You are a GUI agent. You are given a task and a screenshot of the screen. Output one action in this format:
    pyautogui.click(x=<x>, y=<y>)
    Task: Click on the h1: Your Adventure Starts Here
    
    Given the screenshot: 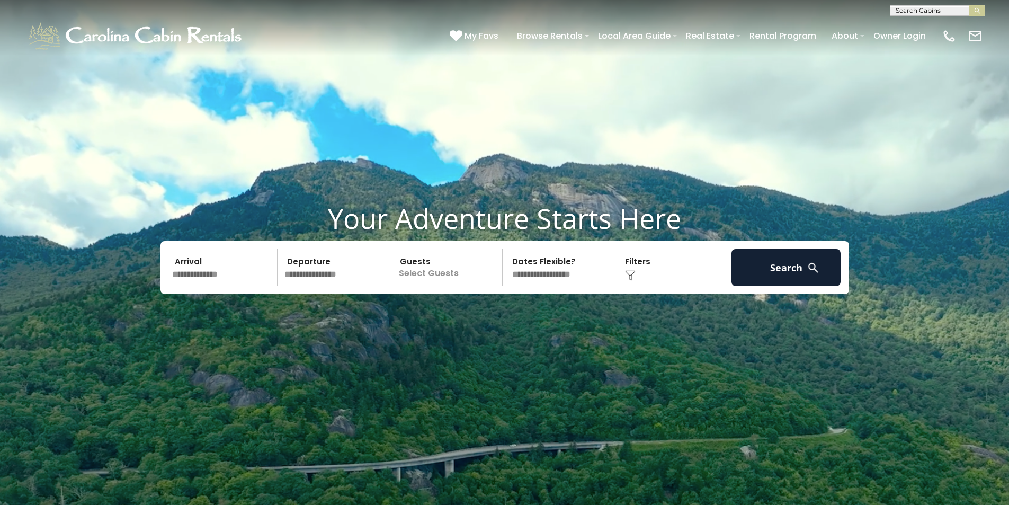 What is the action you would take?
    pyautogui.click(x=504, y=218)
    